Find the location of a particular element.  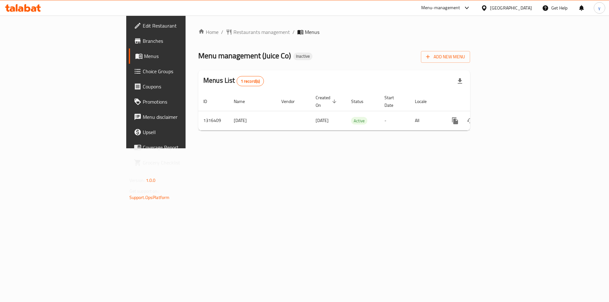

button: Add New Menu is located at coordinates (445, 57).